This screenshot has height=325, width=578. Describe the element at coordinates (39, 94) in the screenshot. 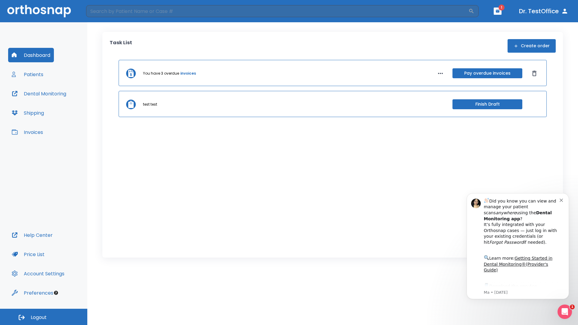

I see `button: Dental Monitoring` at that location.